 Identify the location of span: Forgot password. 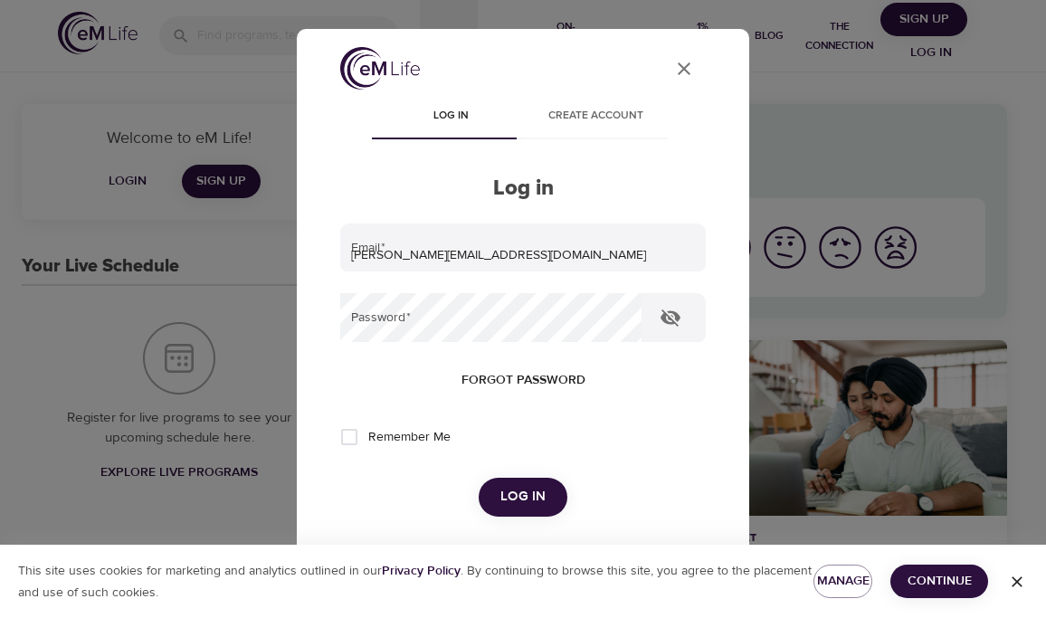
(523, 380).